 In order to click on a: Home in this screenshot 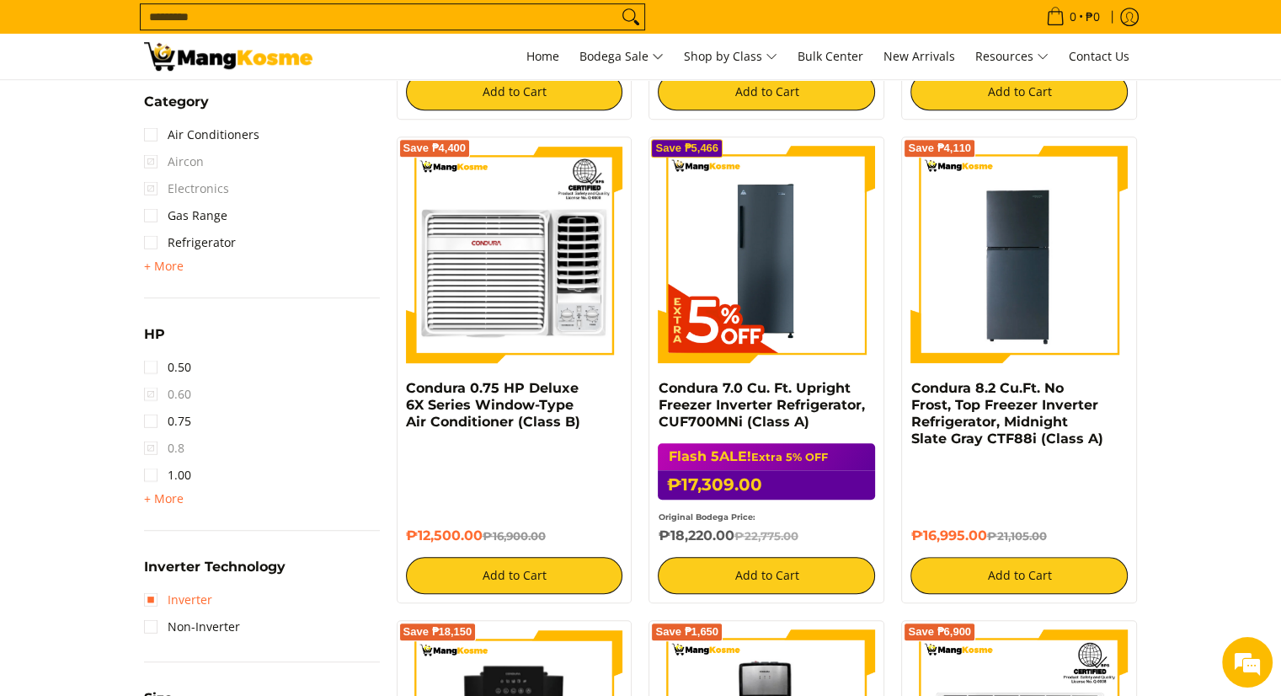, I will do `click(543, 56)`.